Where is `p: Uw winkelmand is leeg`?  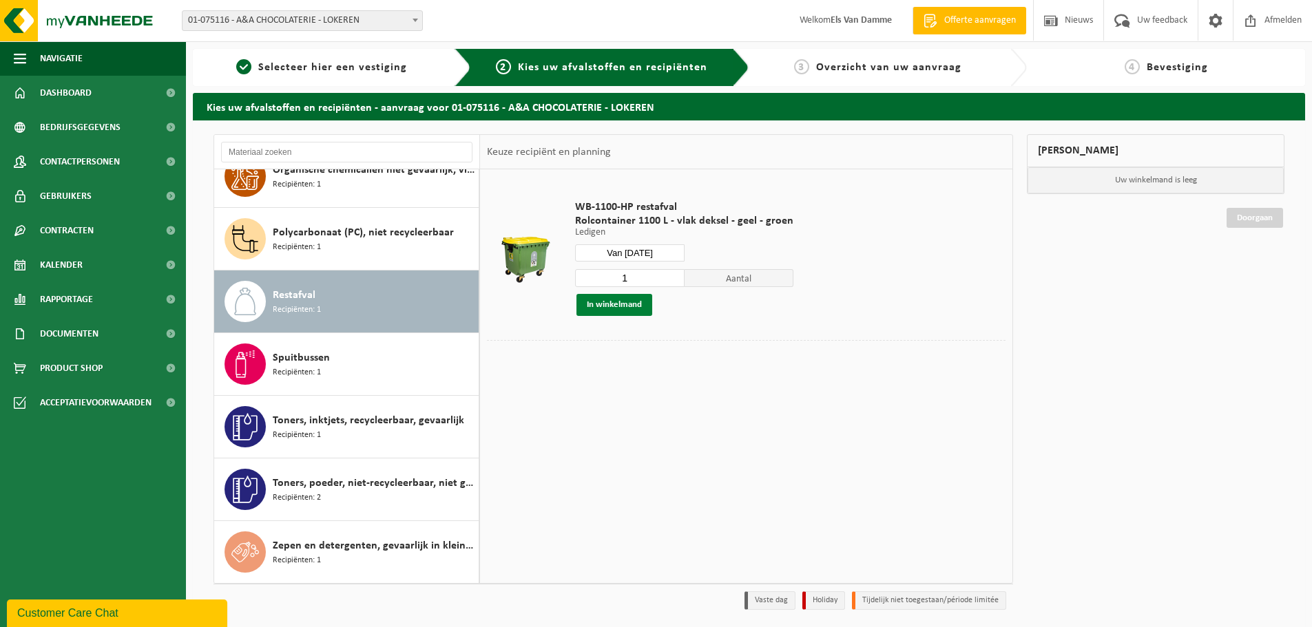 p: Uw winkelmand is leeg is located at coordinates (1155, 180).